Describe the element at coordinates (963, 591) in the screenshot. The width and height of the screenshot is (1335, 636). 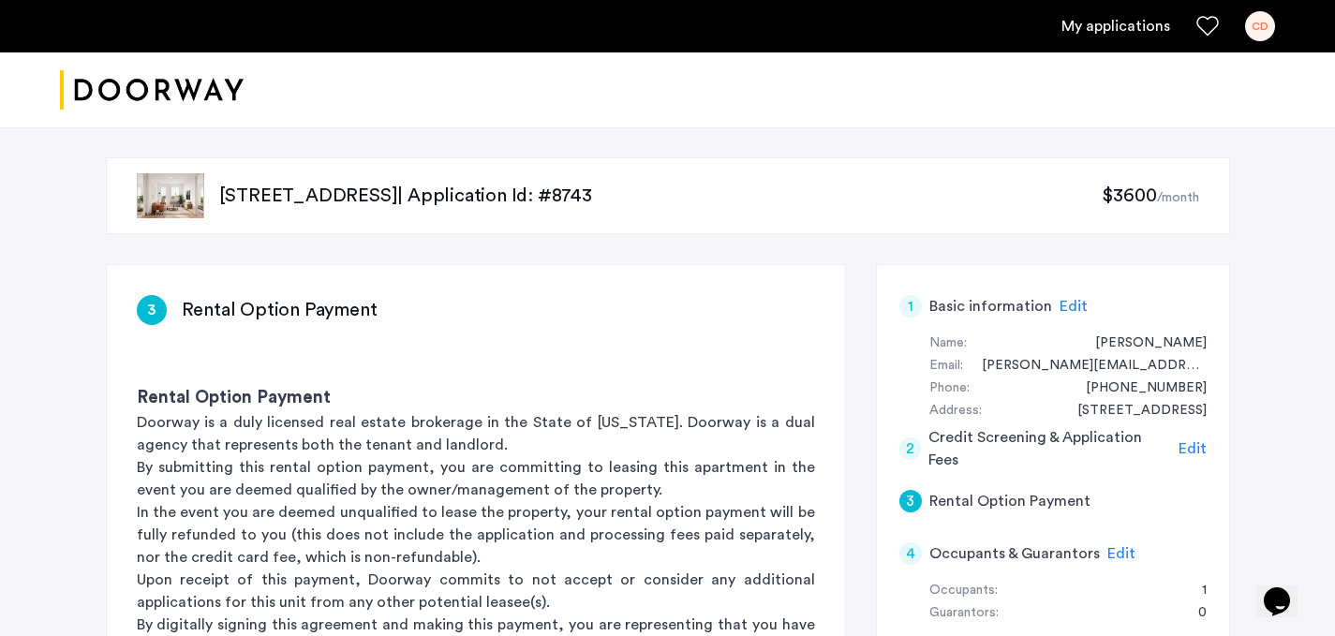
I see `div: Occupants:` at that location.